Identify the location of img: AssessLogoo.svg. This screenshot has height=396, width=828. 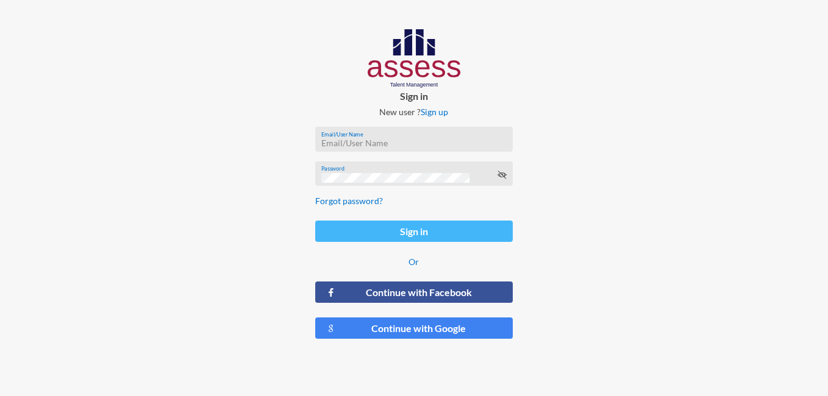
(414, 59).